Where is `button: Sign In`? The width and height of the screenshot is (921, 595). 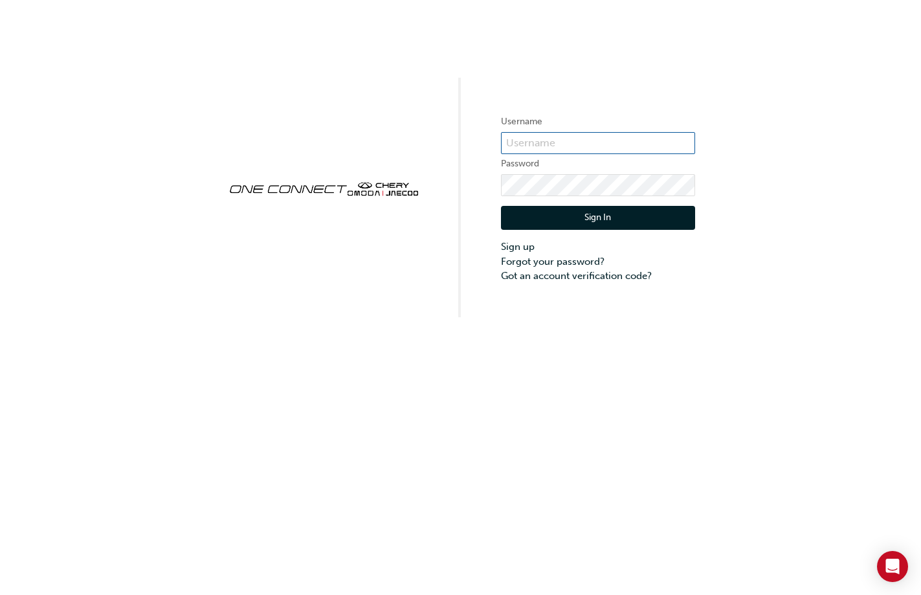 button: Sign In is located at coordinates (598, 218).